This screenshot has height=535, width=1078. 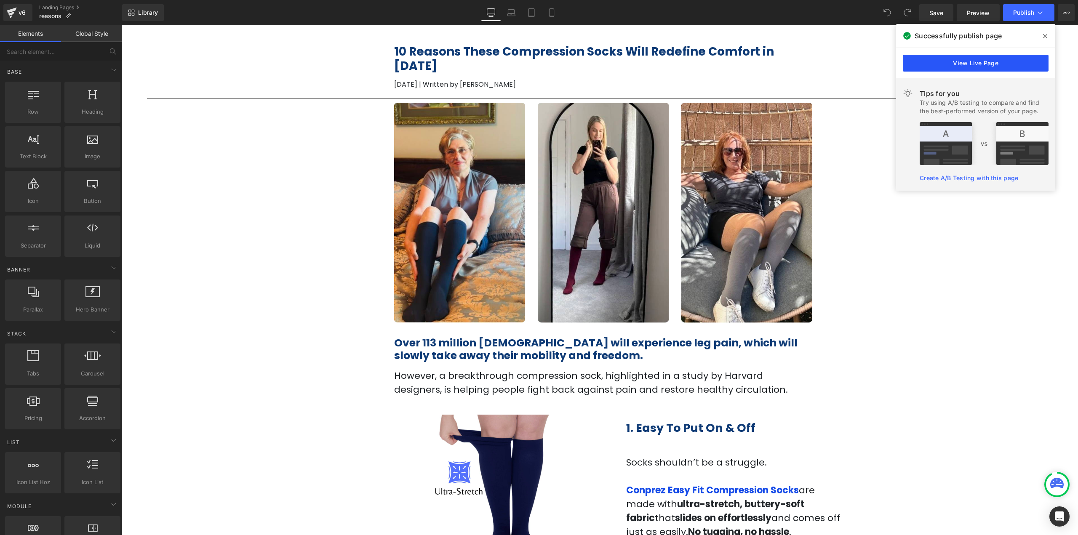 What do you see at coordinates (148, 13) in the screenshot?
I see `span: Library` at bounding box center [148, 13].